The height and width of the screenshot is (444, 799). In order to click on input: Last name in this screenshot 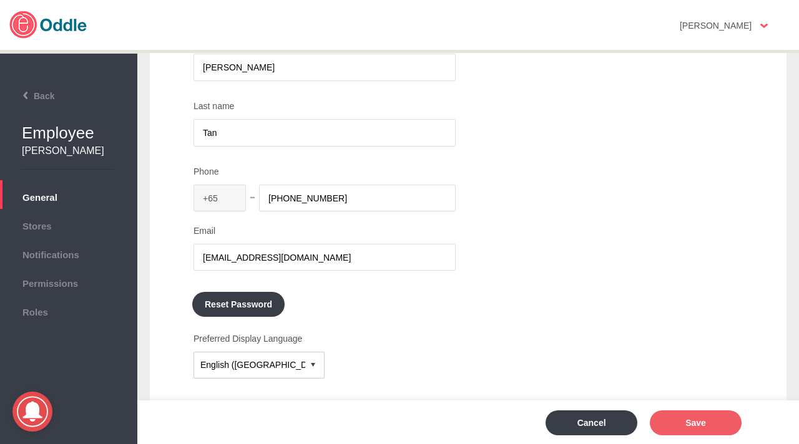, I will do `click(325, 132)`.